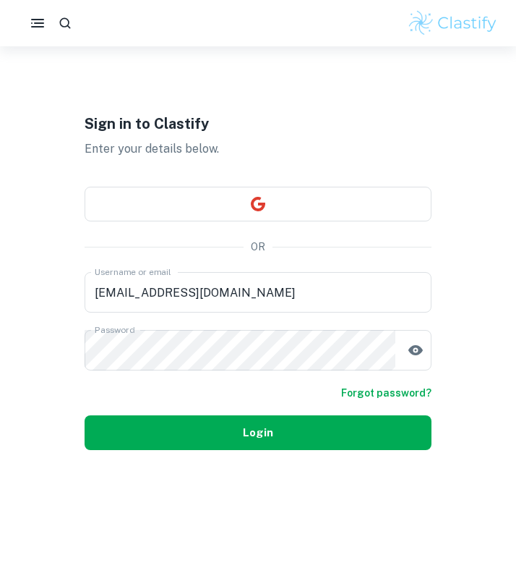 The image size is (516, 563). What do you see at coordinates (386, 393) in the screenshot?
I see `a: Forgot password?` at bounding box center [386, 393].